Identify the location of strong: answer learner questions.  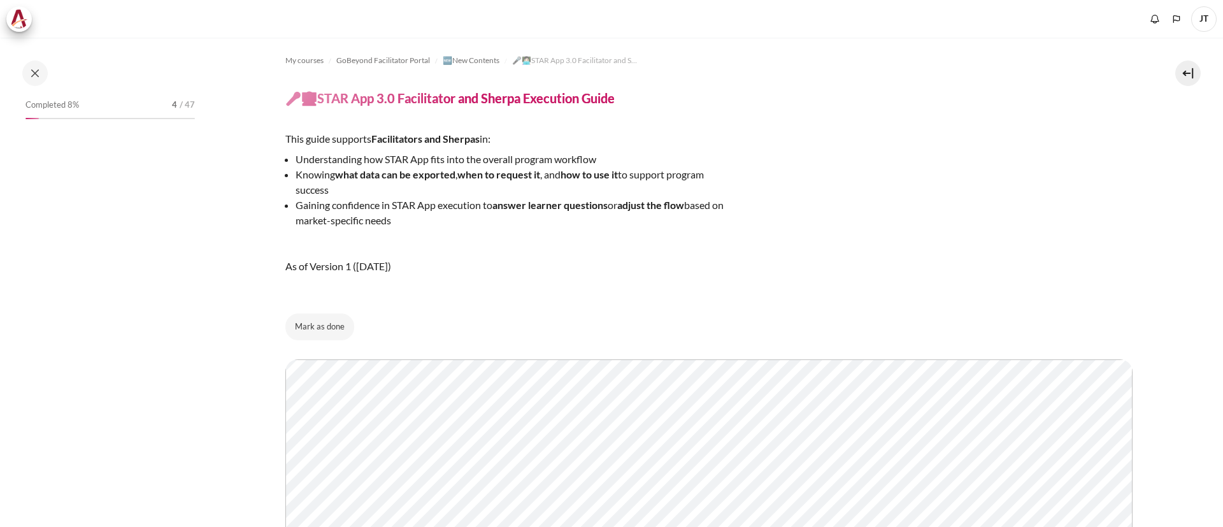
(550, 204).